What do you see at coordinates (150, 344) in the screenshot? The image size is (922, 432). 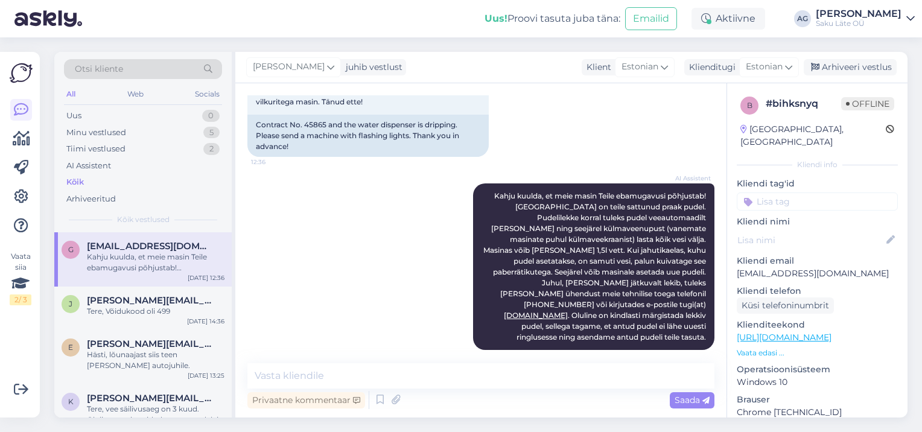 I see `span: eggert.kalmo@oma.ee` at bounding box center [150, 344].